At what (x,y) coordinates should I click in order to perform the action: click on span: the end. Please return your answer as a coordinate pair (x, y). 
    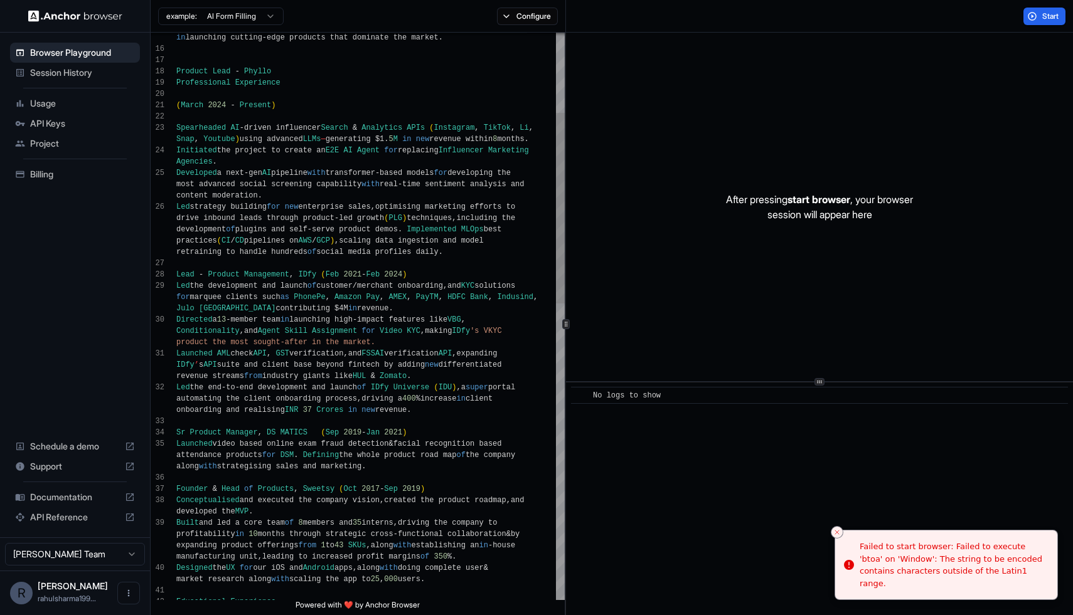
    Looking at the image, I should click on (206, 388).